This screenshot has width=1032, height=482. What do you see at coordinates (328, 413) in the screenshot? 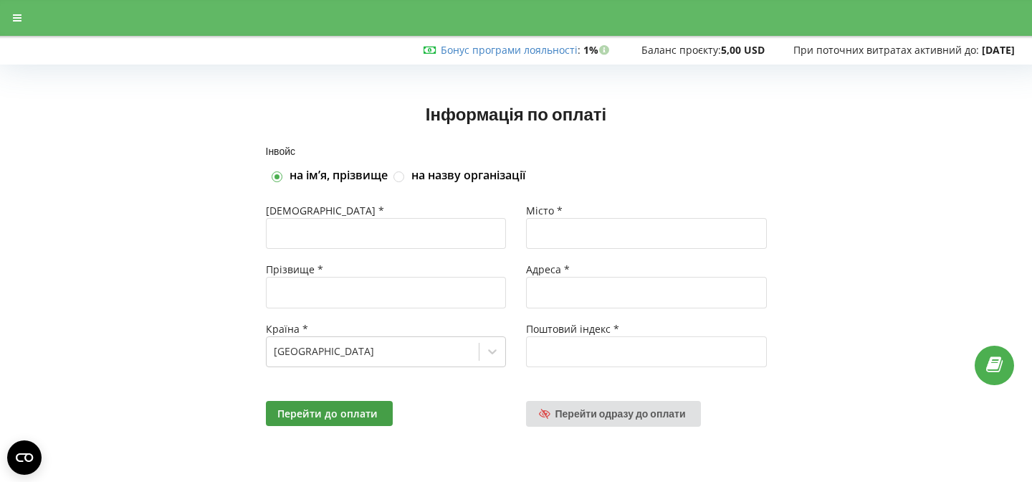
I see `span: Перейти до оплати` at bounding box center [328, 413].